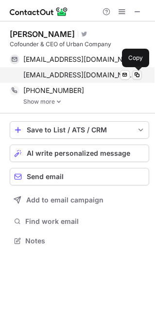 This screenshot has height=311, width=155. What do you see at coordinates (79, 200) in the screenshot?
I see `button: Add to email campaign` at bounding box center [79, 200].